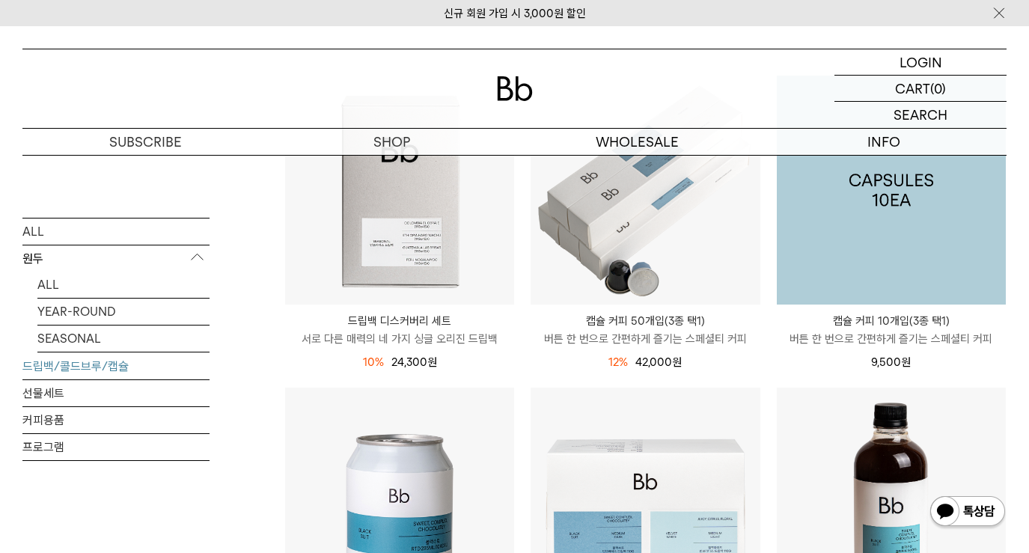  What do you see at coordinates (399, 339) in the screenshot?
I see `p: 서로 다른 매력의 네 가지 싱글 오리진 드립백` at bounding box center [399, 339].